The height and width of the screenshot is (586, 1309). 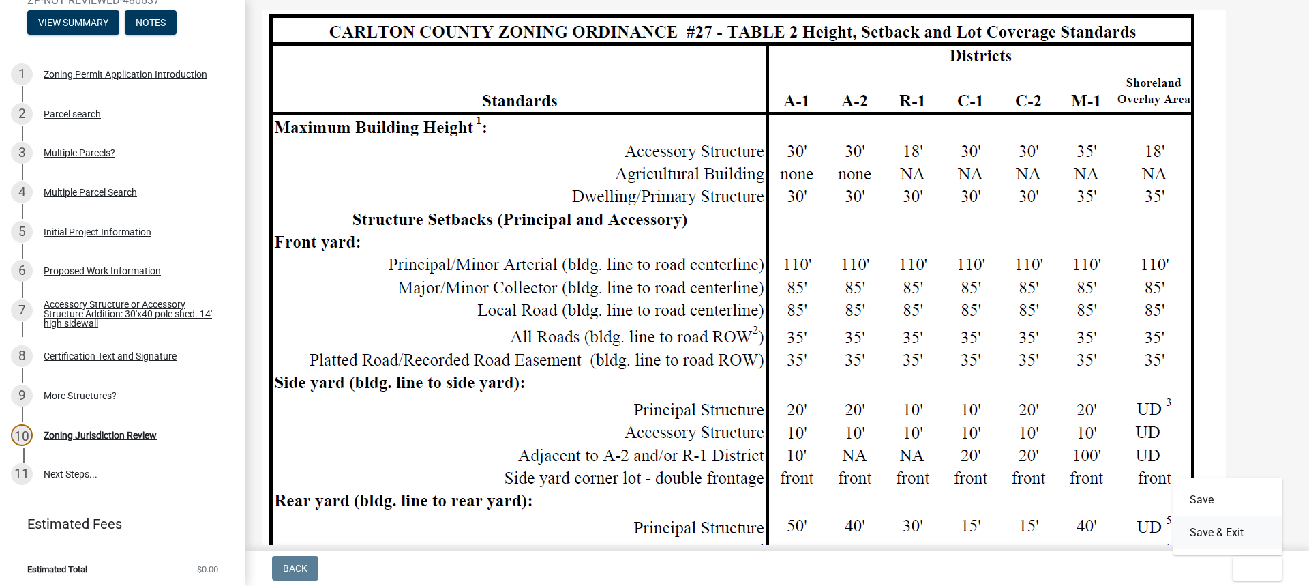 What do you see at coordinates (73, 24) in the screenshot?
I see `wm-modal-confirm: Summary` at bounding box center [73, 24].